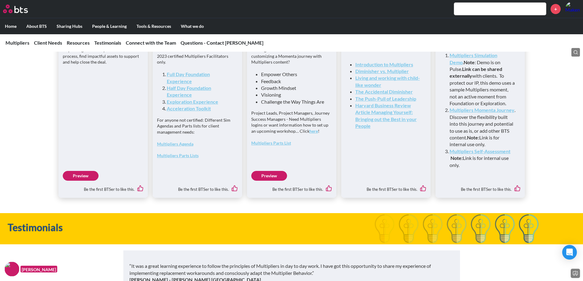  What do you see at coordinates (382, 71) in the screenshot?
I see `strong: Diminisher vs. Multiplier` at bounding box center [382, 71].